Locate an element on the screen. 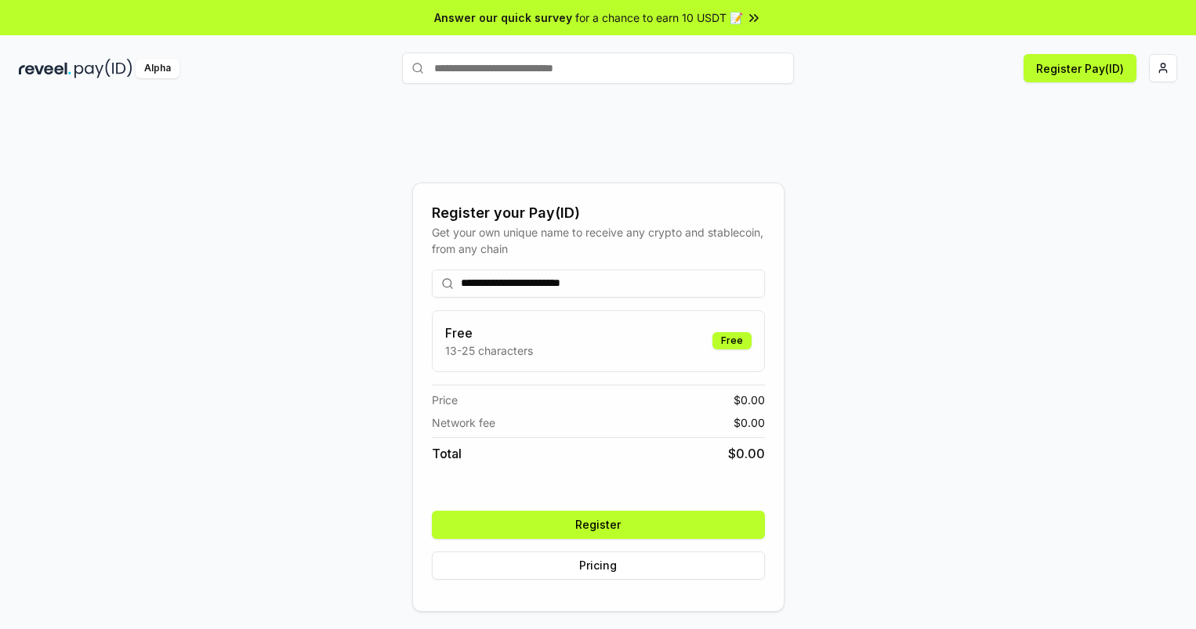 Image resolution: width=1196 pixels, height=629 pixels. p: 13-25 characters is located at coordinates (489, 350).